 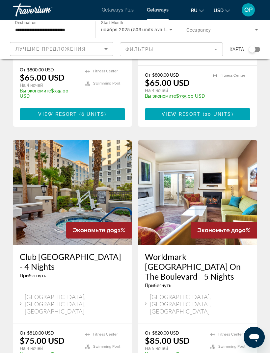 I want to click on p: На 5 ночей, so click(x=174, y=348).